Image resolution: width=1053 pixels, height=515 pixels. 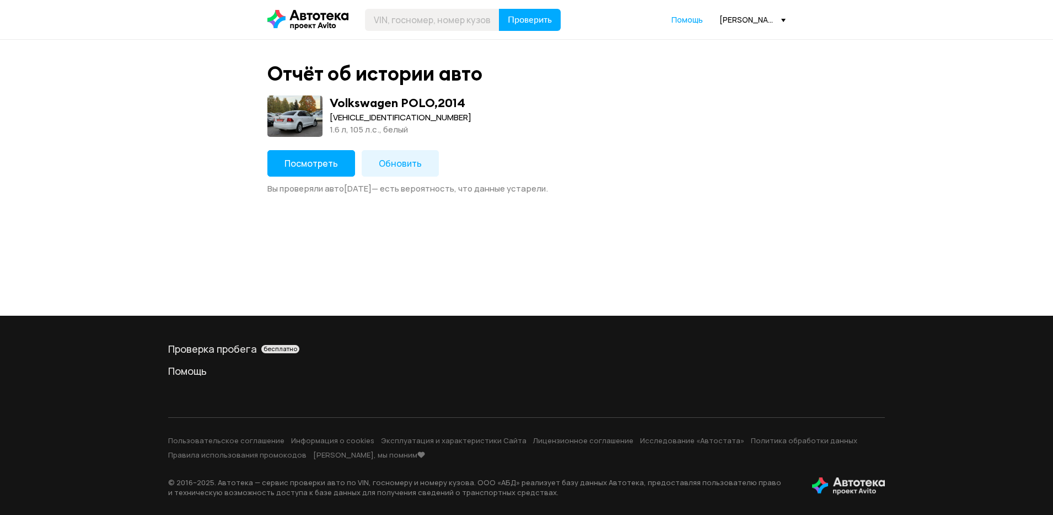 What do you see at coordinates (311, 163) in the screenshot?
I see `span: Посмотреть` at bounding box center [311, 163].